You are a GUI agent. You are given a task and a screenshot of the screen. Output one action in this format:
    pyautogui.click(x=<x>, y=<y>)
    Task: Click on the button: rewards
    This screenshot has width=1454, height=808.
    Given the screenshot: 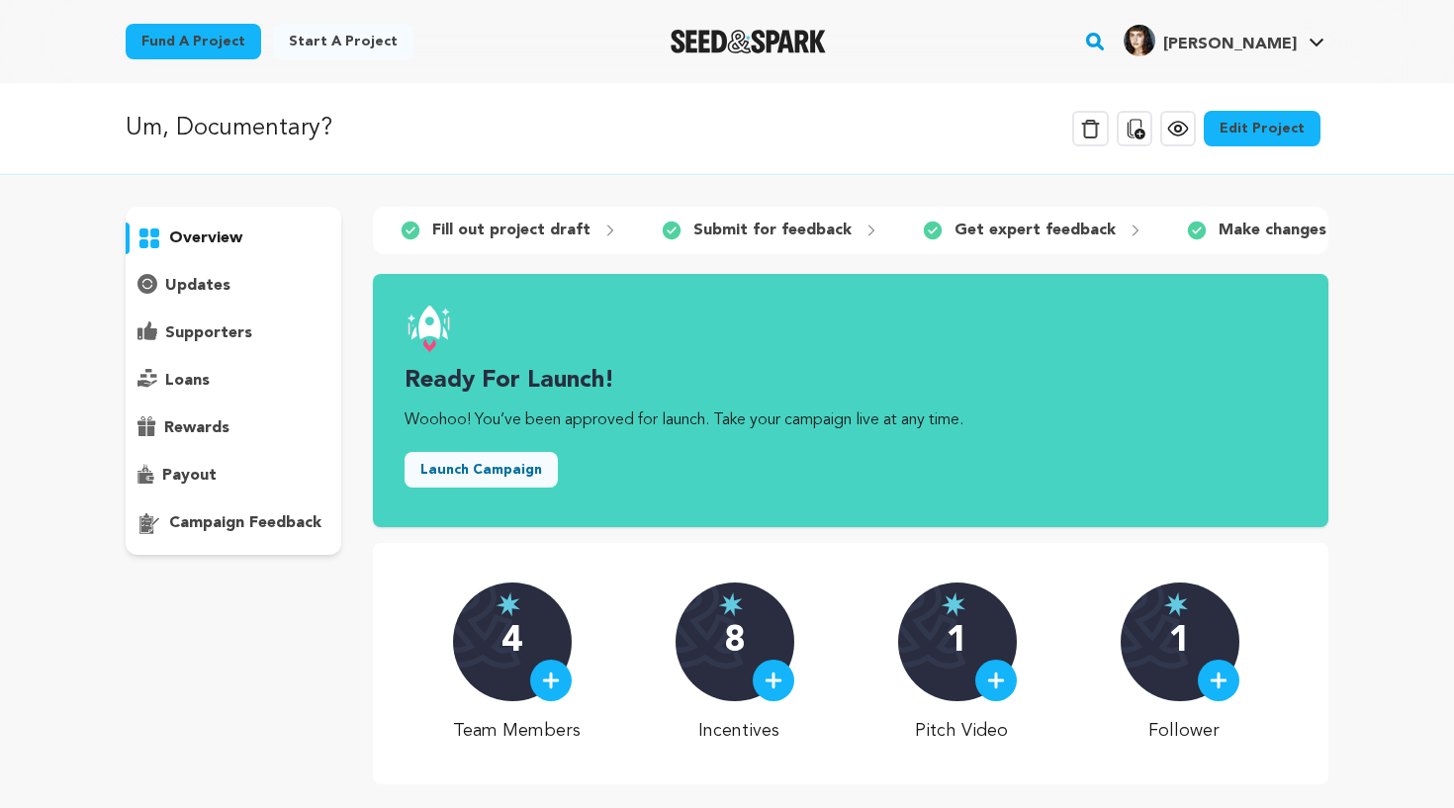 What is the action you would take?
    pyautogui.click(x=233, y=428)
    